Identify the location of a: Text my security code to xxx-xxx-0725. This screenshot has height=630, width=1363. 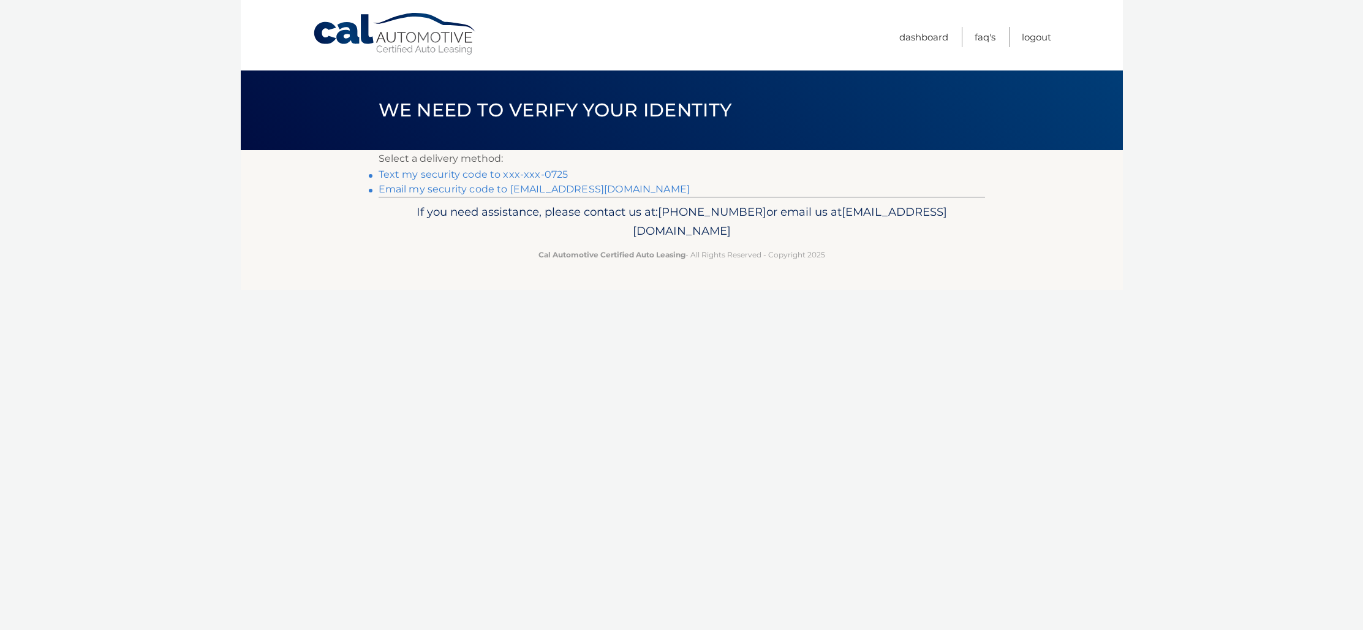
(473, 174).